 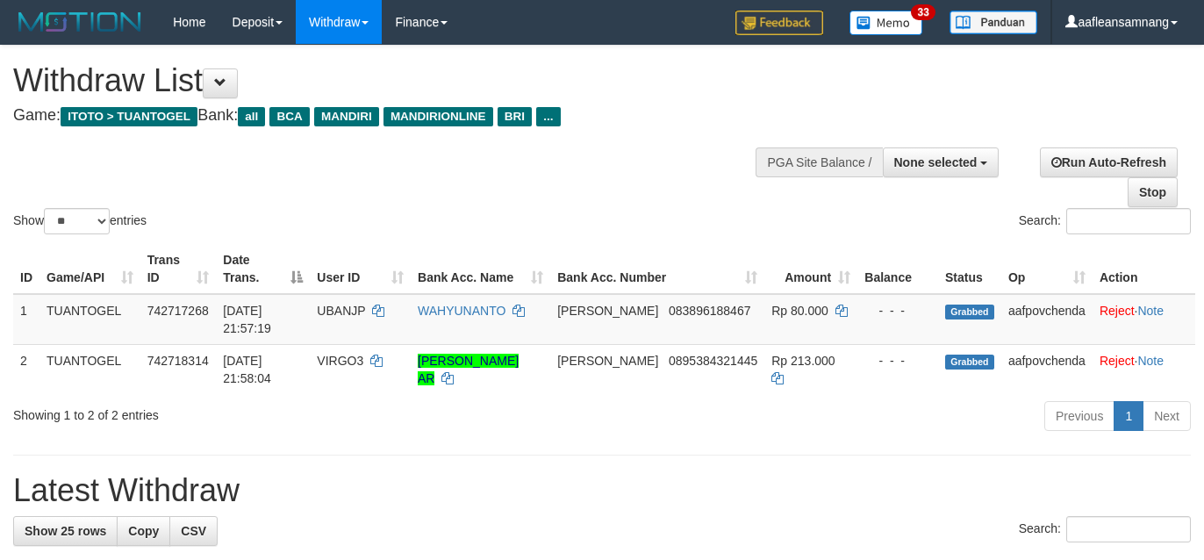 What do you see at coordinates (143, 531) in the screenshot?
I see `a: Copy` at bounding box center [143, 531].